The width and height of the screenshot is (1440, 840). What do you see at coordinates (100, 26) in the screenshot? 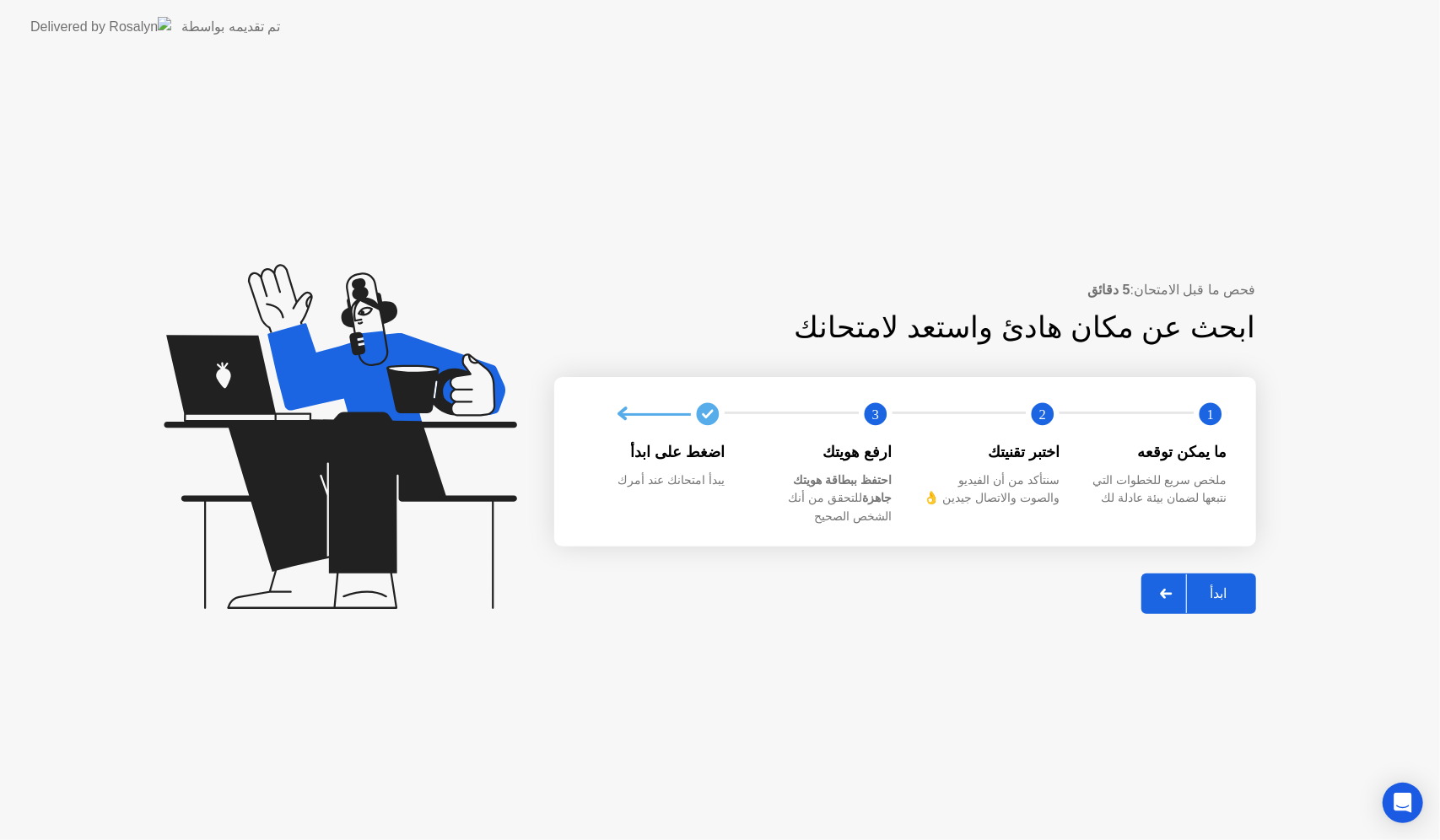
I see `img: Delivered by Rosalyn` at bounding box center [100, 26].